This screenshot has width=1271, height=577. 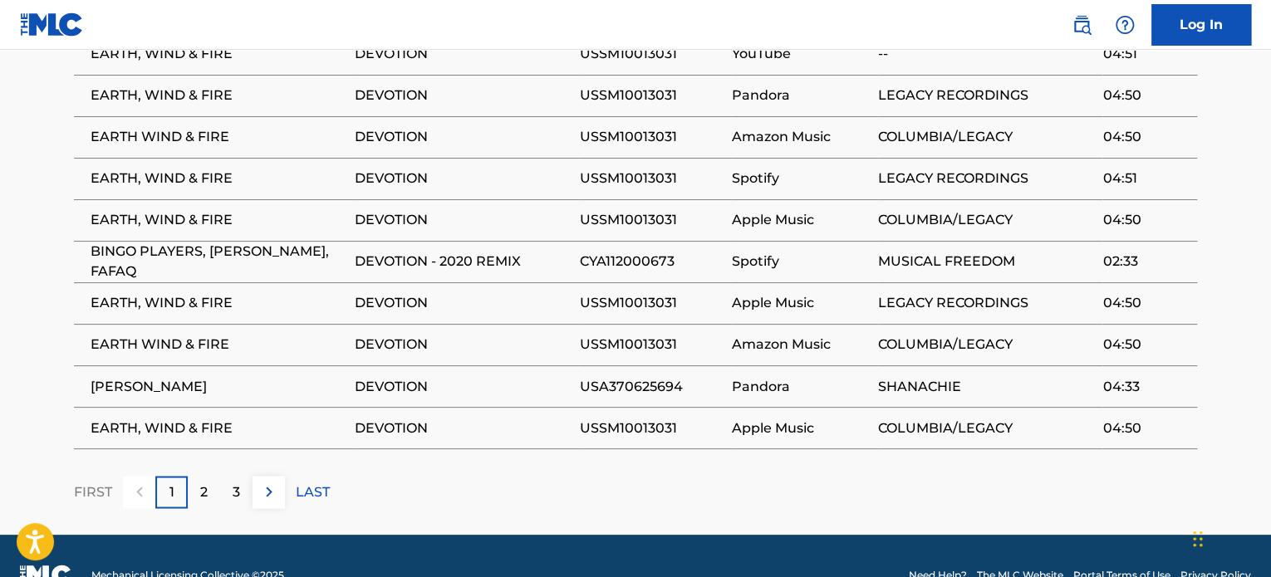 What do you see at coordinates (463, 262) in the screenshot?
I see `span: DEVOTION - 2020 REMIX` at bounding box center [463, 262].